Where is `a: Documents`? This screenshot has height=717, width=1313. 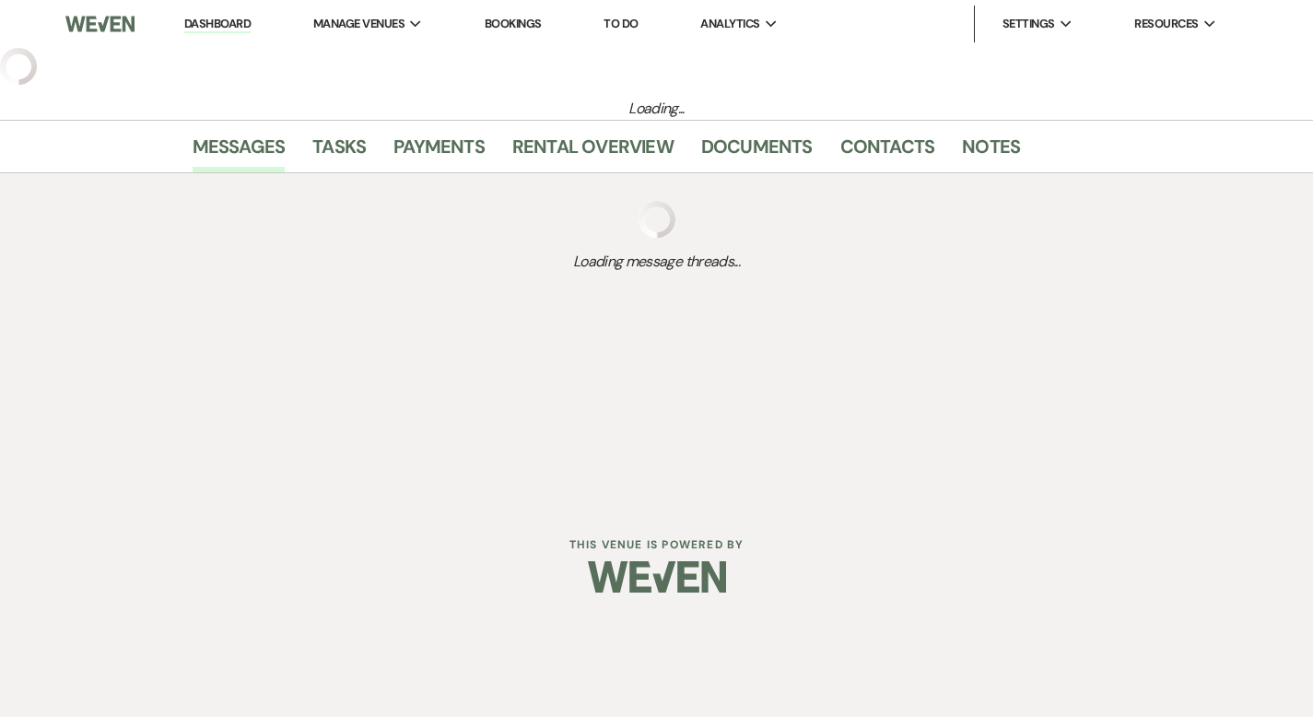 a: Documents is located at coordinates (757, 152).